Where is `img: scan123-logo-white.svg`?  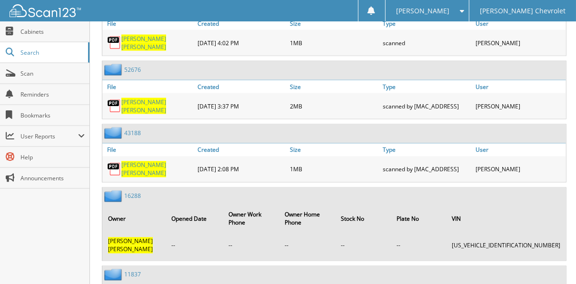 img: scan123-logo-white.svg is located at coordinates (45, 10).